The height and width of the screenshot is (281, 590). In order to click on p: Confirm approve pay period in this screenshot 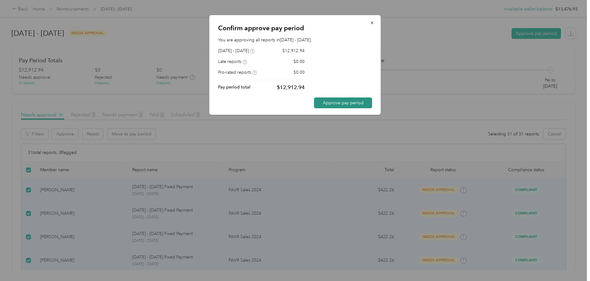, I will do `click(295, 28)`.